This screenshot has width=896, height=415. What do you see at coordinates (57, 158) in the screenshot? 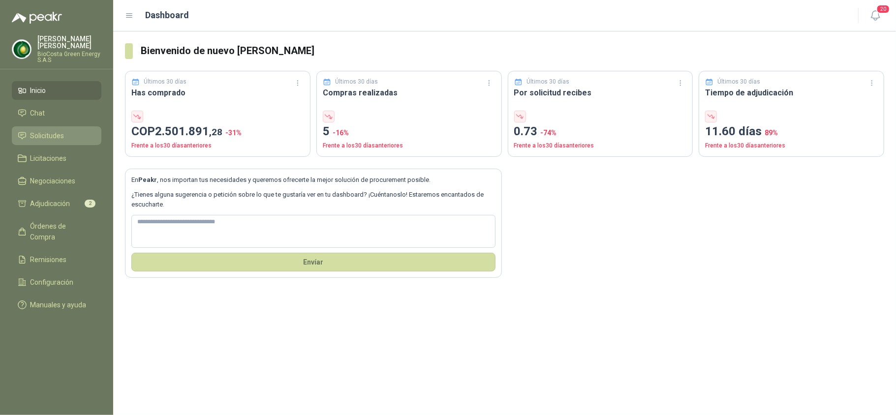
I see `a: Licitaciones` at bounding box center [57, 158].